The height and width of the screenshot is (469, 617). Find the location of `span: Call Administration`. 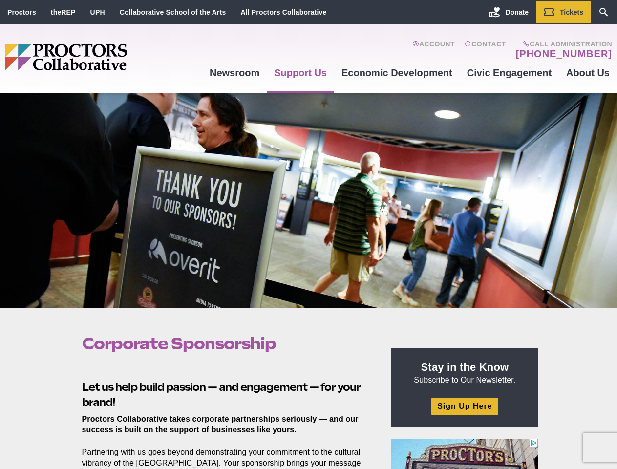

span: Call Administration is located at coordinates (563, 44).